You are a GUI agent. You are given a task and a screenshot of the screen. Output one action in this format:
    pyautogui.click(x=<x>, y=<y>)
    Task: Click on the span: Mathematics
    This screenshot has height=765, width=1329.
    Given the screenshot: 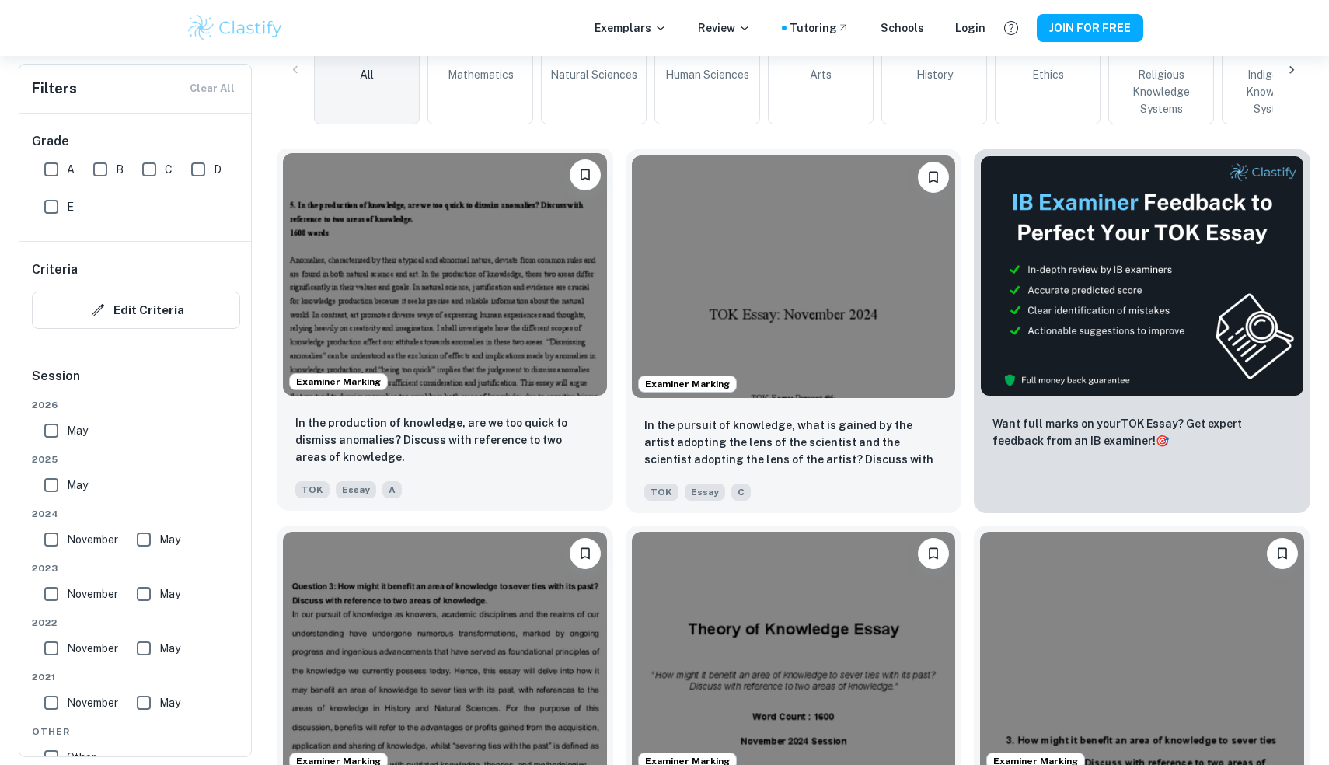 What is the action you would take?
    pyautogui.click(x=480, y=75)
    